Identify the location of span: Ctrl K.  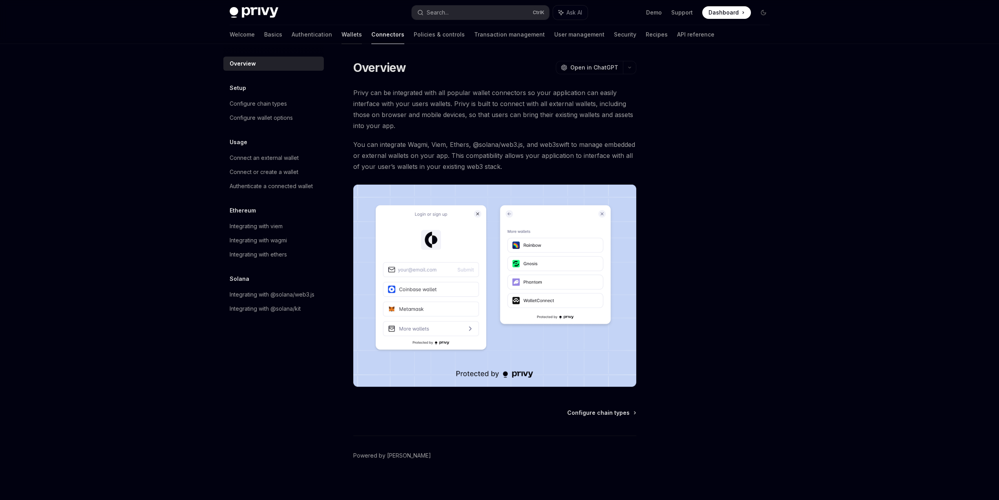
(539, 13).